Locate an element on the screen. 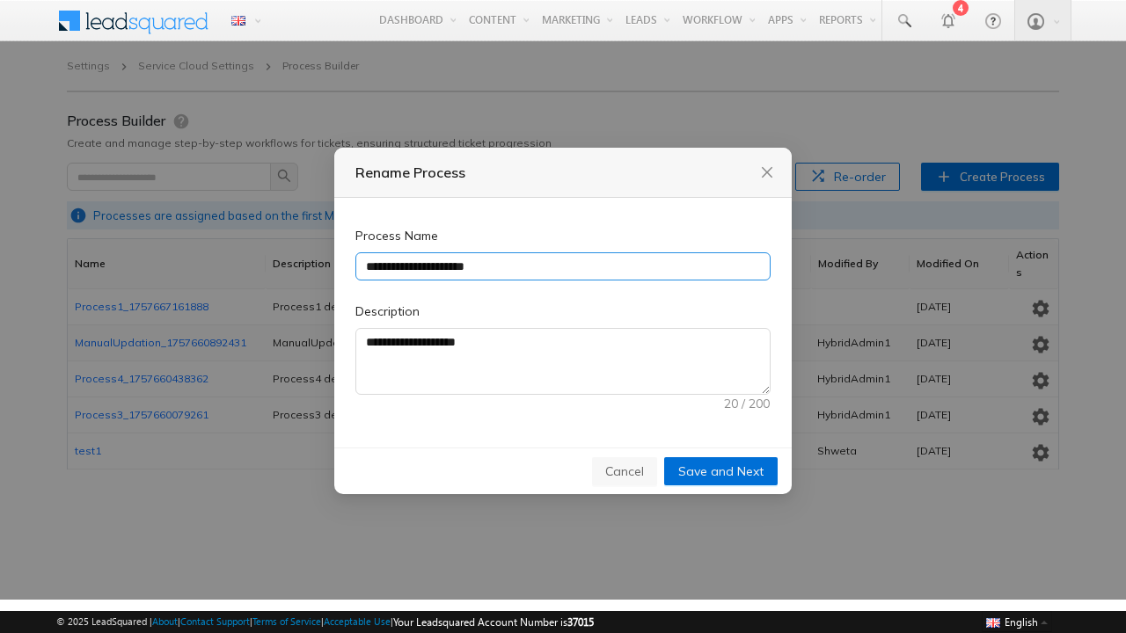 The image size is (1126, 633). span: Create Process is located at coordinates (1002, 135).